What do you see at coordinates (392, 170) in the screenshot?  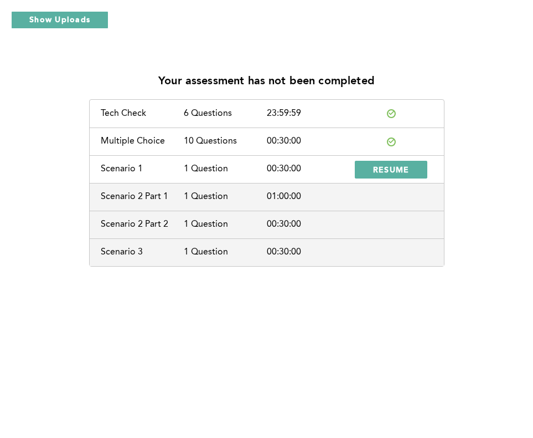 I see `button: RESUME` at bounding box center [392, 170].